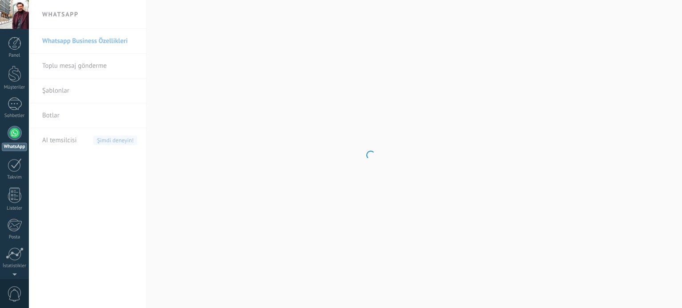 The width and height of the screenshot is (682, 308). What do you see at coordinates (15, 87) in the screenshot?
I see `div: Müşteriler` at bounding box center [15, 87].